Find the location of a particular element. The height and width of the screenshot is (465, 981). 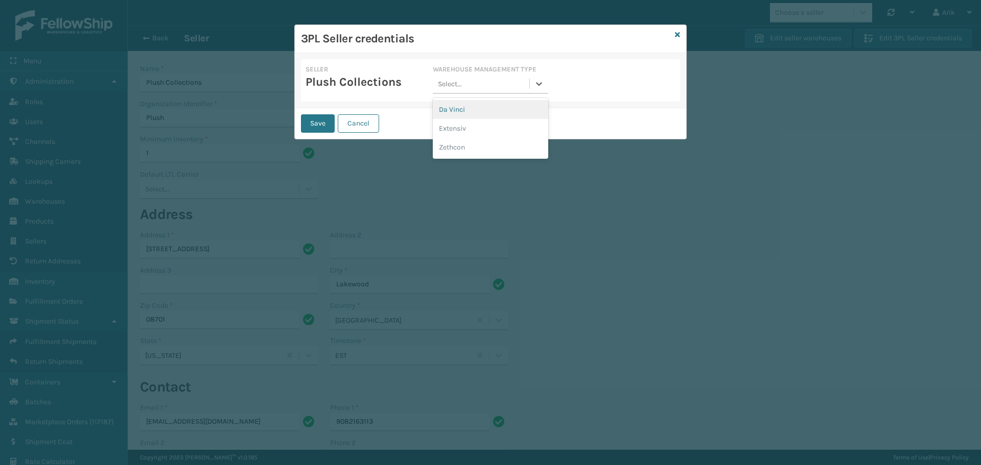

div: Extensiv is located at coordinates (490, 128).